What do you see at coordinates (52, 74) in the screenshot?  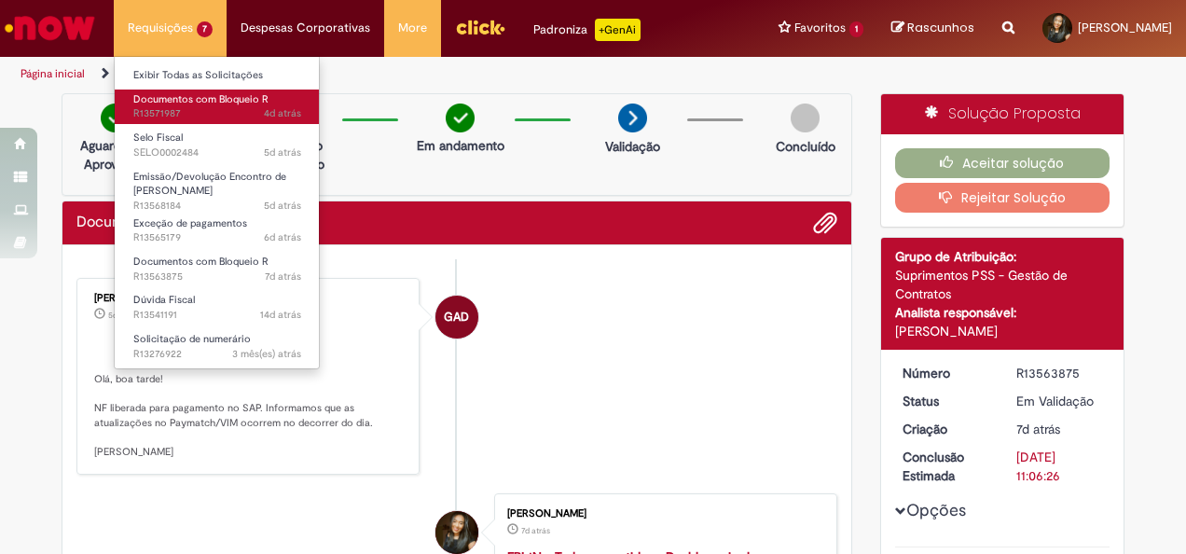 I see `a: Página inicial` at bounding box center [52, 74].